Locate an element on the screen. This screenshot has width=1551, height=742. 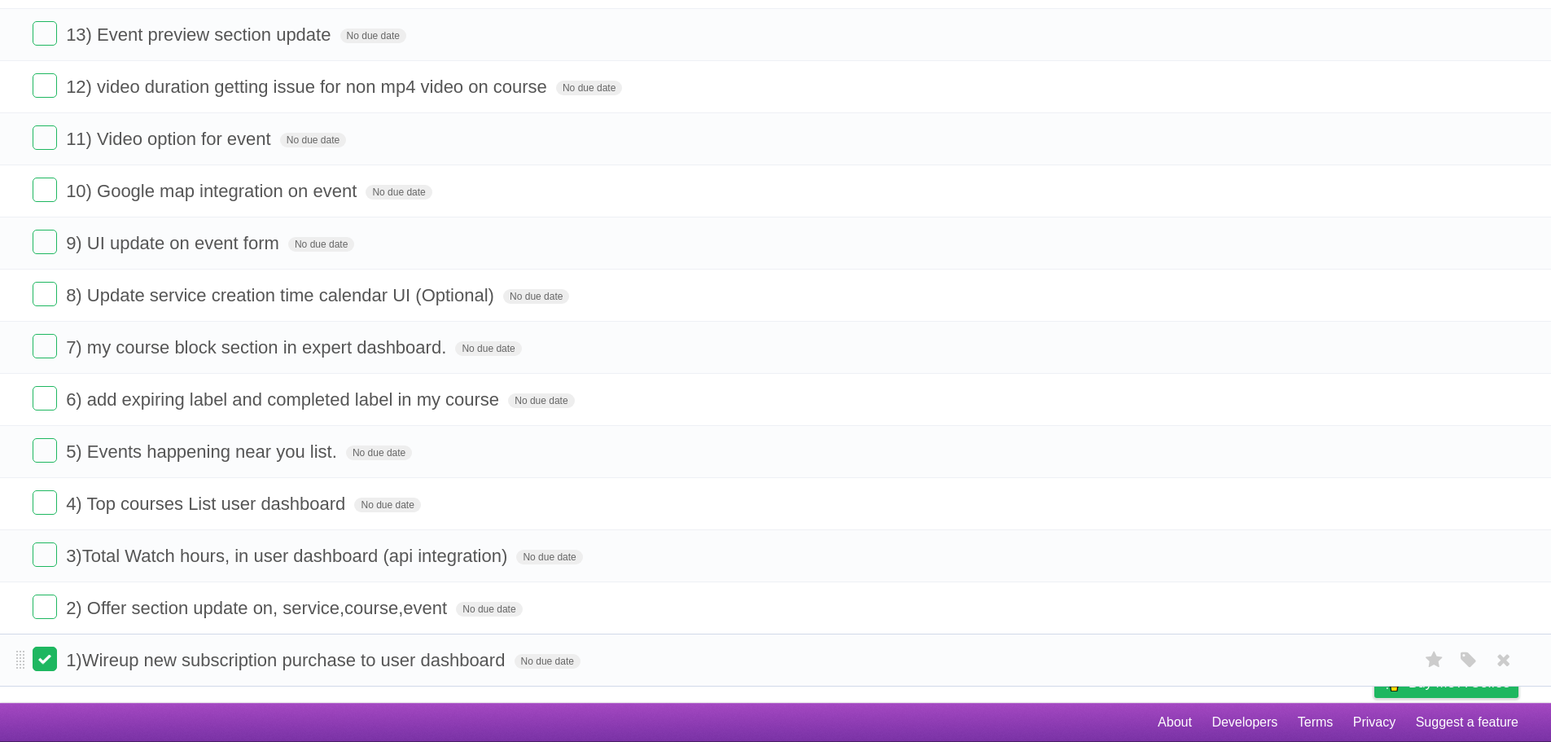
span: 13) Event preview section update is located at coordinates (200, 34).